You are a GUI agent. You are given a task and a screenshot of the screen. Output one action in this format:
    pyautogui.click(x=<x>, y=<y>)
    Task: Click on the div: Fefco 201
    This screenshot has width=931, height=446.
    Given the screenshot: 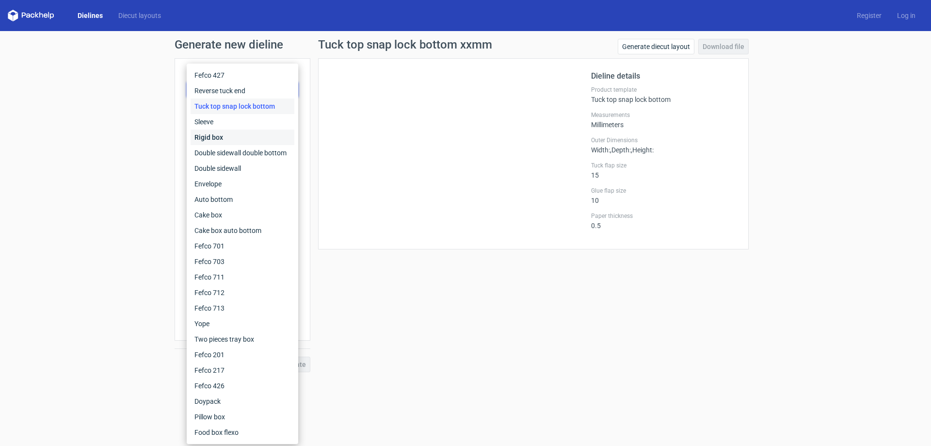 What is the action you would take?
    pyautogui.click(x=242, y=354)
    